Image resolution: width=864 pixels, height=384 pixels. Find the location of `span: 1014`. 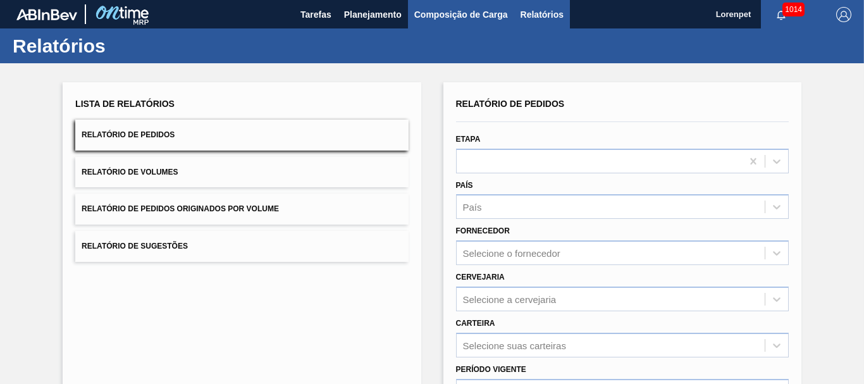

span: 1014 is located at coordinates (793, 9).